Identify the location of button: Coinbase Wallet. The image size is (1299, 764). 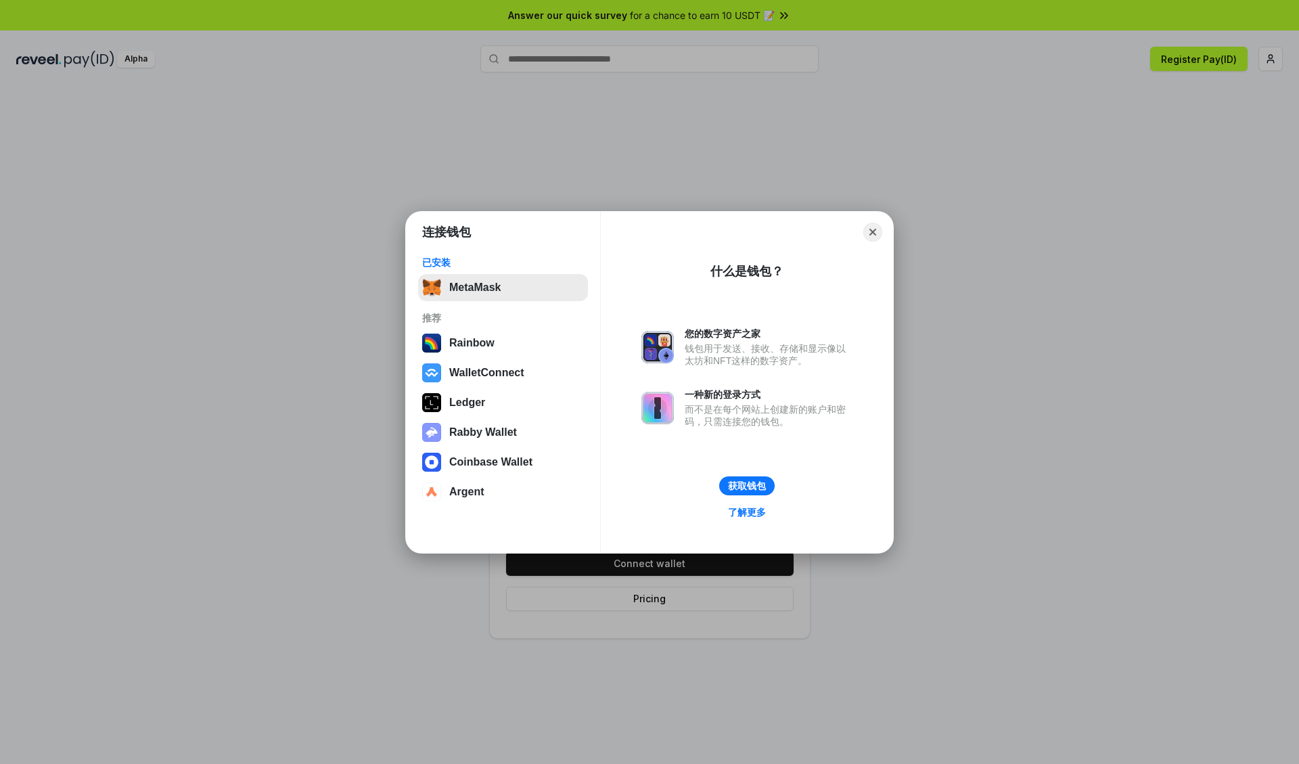
(503, 462).